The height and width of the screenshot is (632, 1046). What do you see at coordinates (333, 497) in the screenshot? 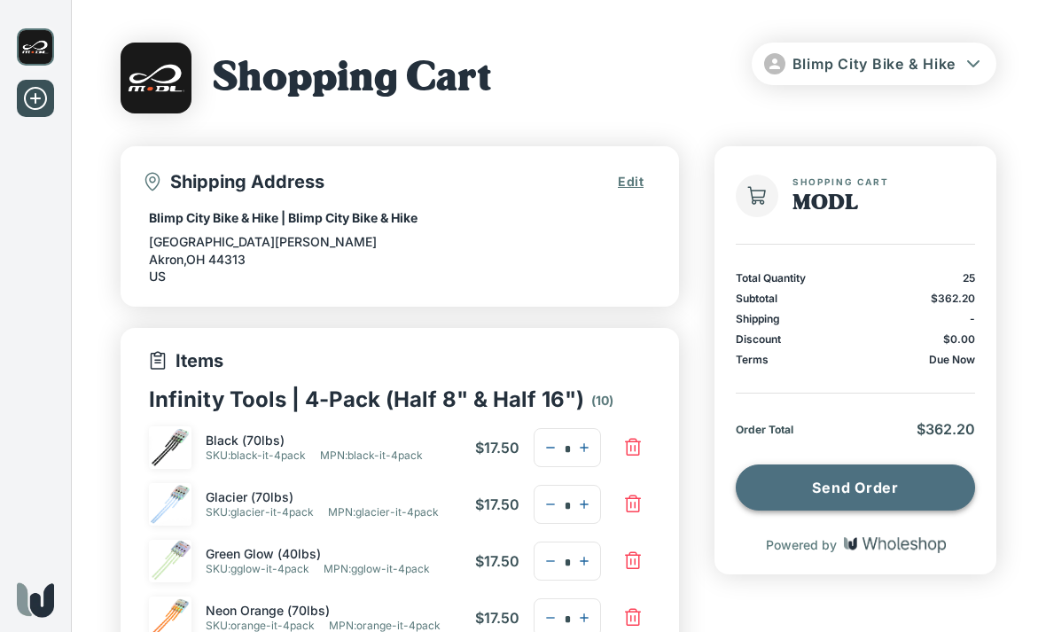
I see `p: Glacier (70lbs)` at bounding box center [333, 497].